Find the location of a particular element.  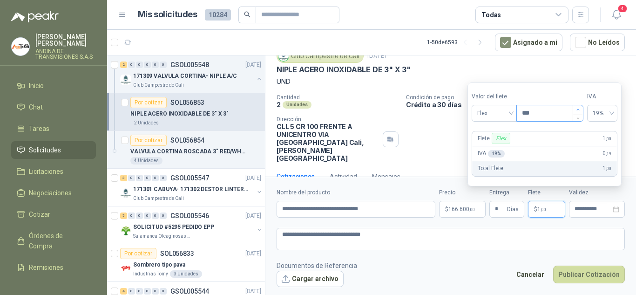

a: Por cotizarSOL056853NIPLE ACERO INOXIDABLE DE 3" X 3"2 Unidades is located at coordinates (186, 112).